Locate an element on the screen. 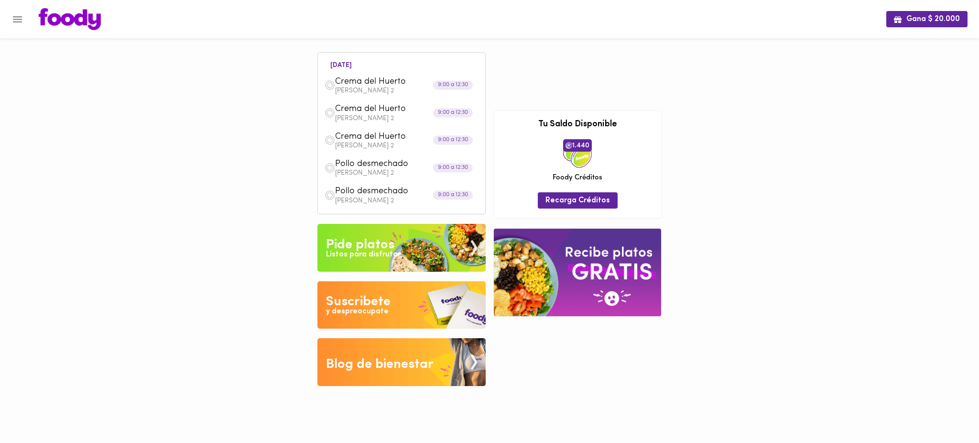 This screenshot has height=443, width=979. h3: Tu Saldo Disponible is located at coordinates (577, 125).